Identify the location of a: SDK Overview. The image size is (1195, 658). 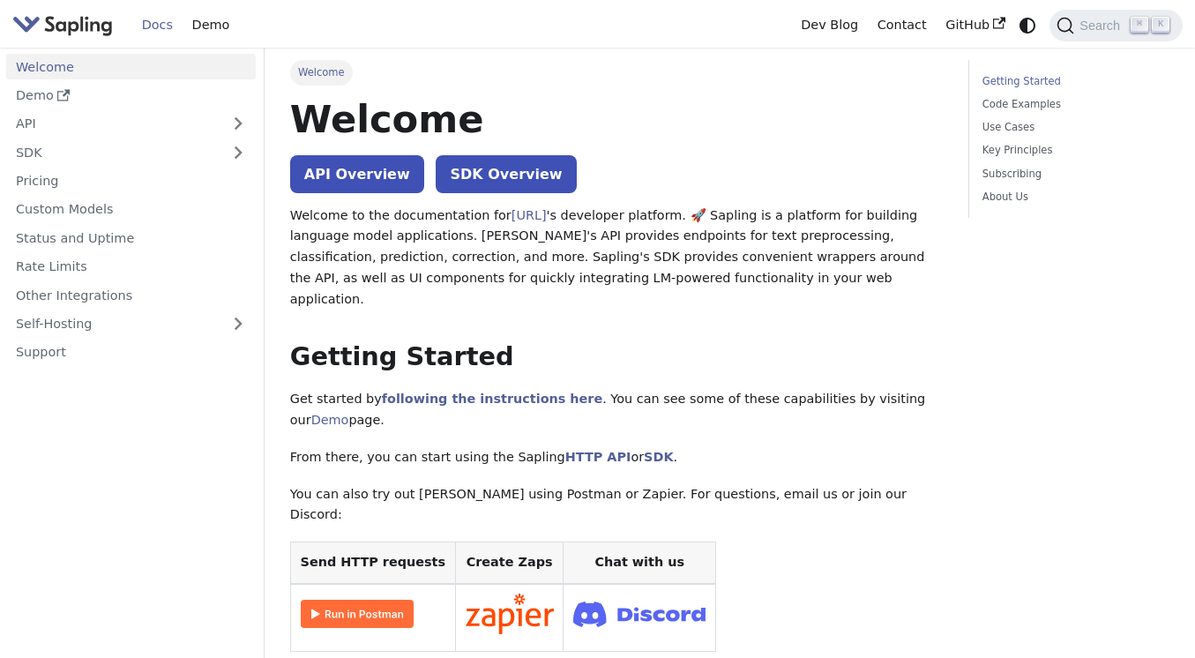
(505, 174).